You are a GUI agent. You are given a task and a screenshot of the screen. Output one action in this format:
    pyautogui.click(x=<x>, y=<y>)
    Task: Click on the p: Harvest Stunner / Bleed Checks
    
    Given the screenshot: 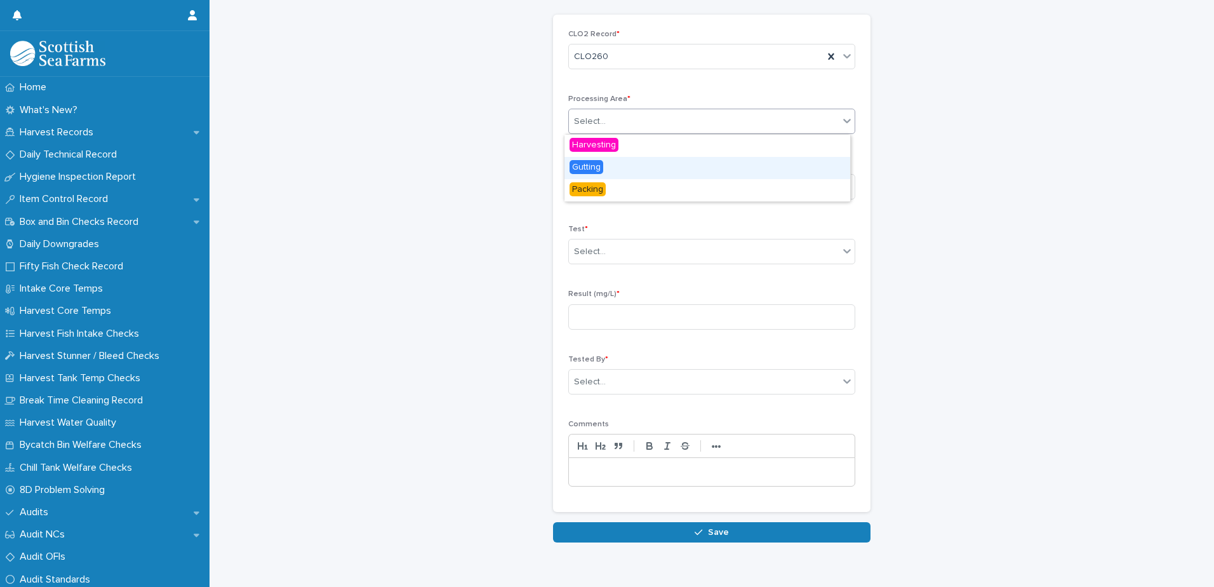 What is the action you would take?
    pyautogui.click(x=92, y=356)
    